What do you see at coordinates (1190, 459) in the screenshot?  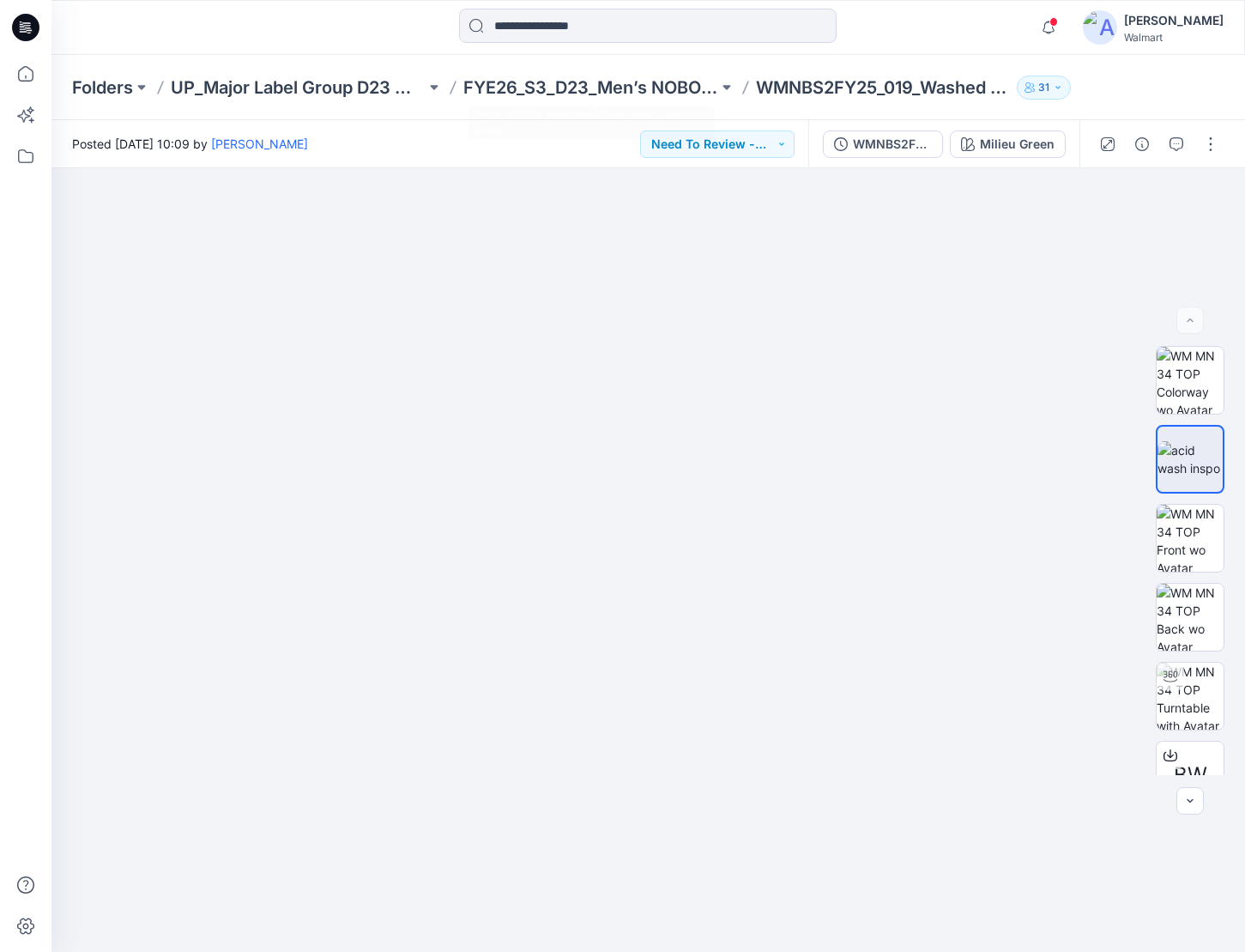 I see `img: acid wash inspo` at bounding box center [1190, 459].